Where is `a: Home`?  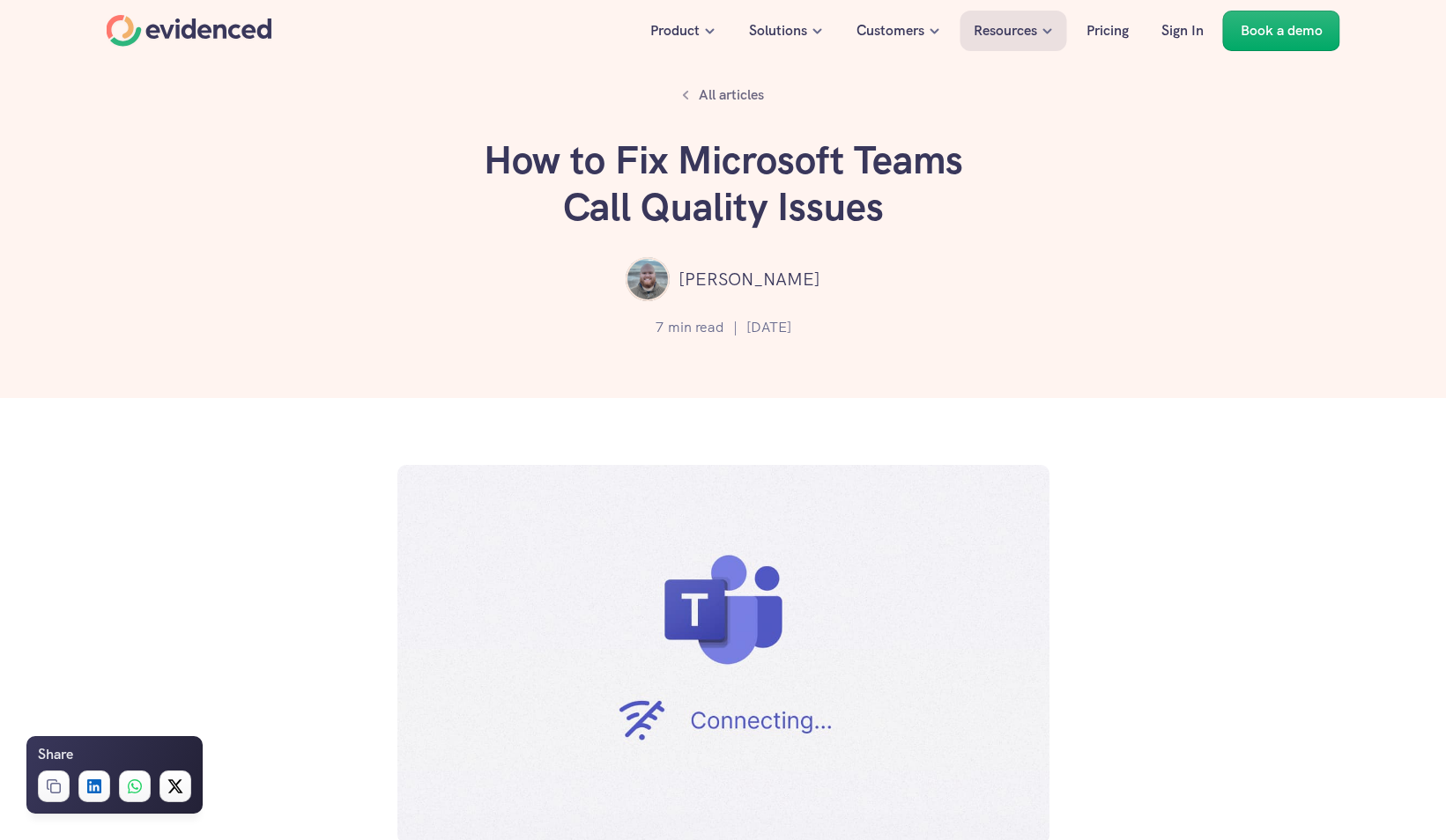
a: Home is located at coordinates (189, 31).